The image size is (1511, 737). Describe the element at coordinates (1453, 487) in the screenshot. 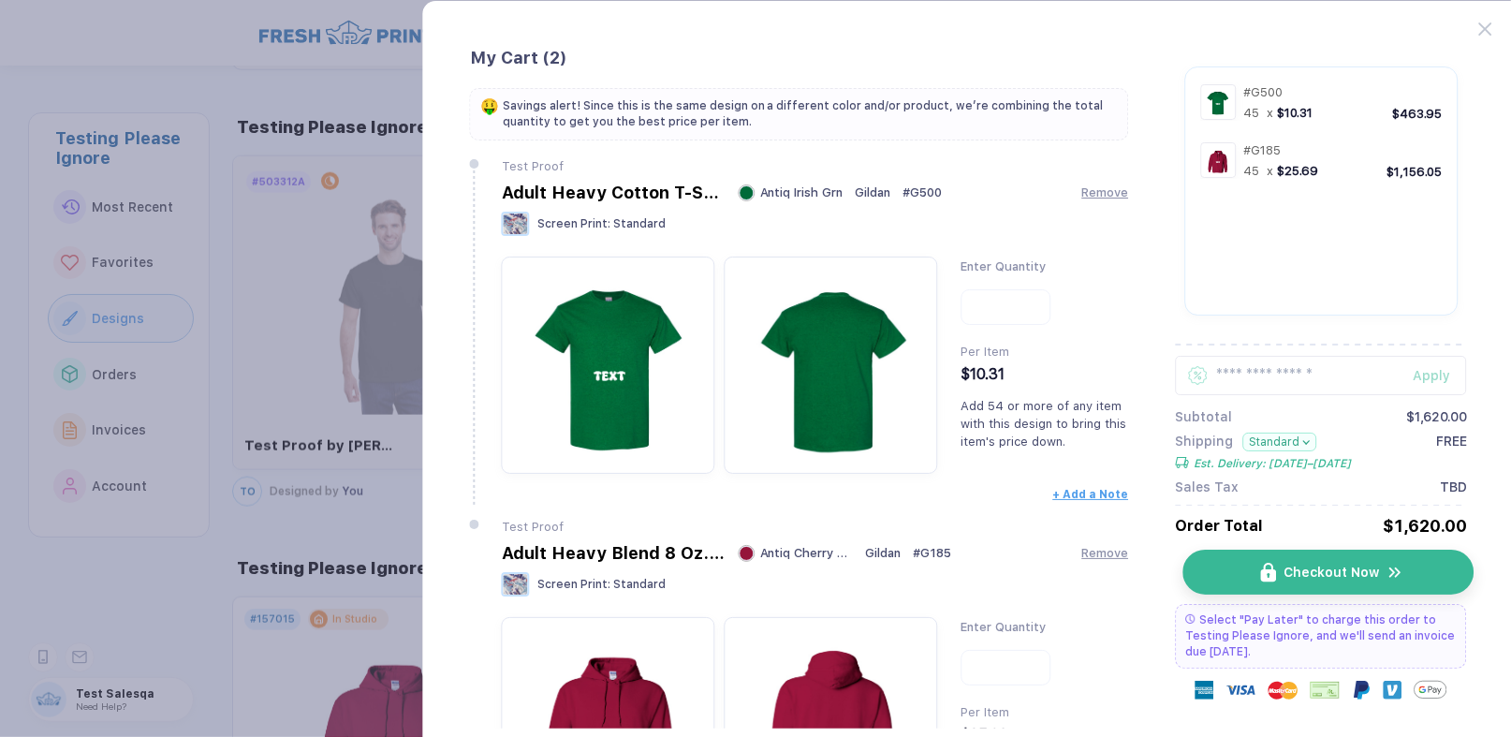

I see `span: TBD` at that location.